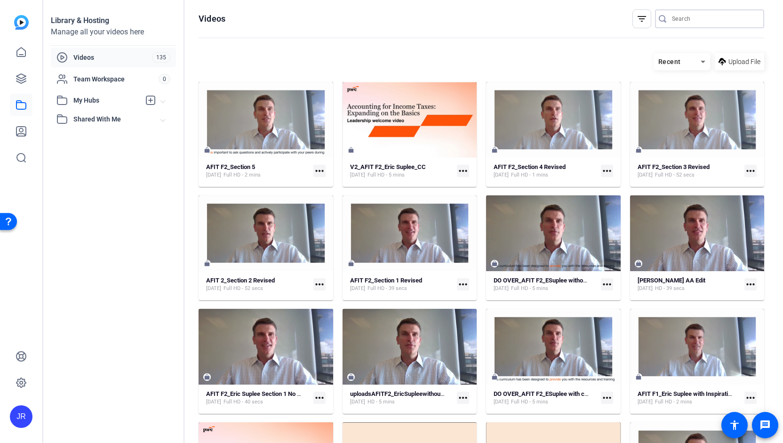  I want to click on h1: Videos, so click(212, 19).